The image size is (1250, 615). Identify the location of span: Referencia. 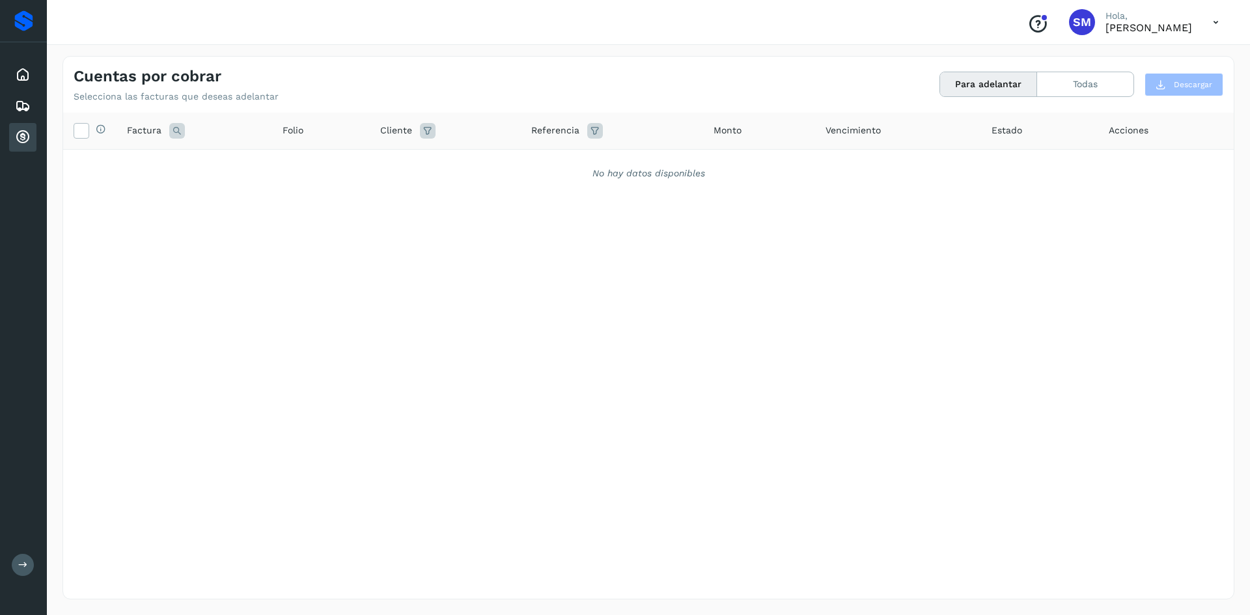
(555, 130).